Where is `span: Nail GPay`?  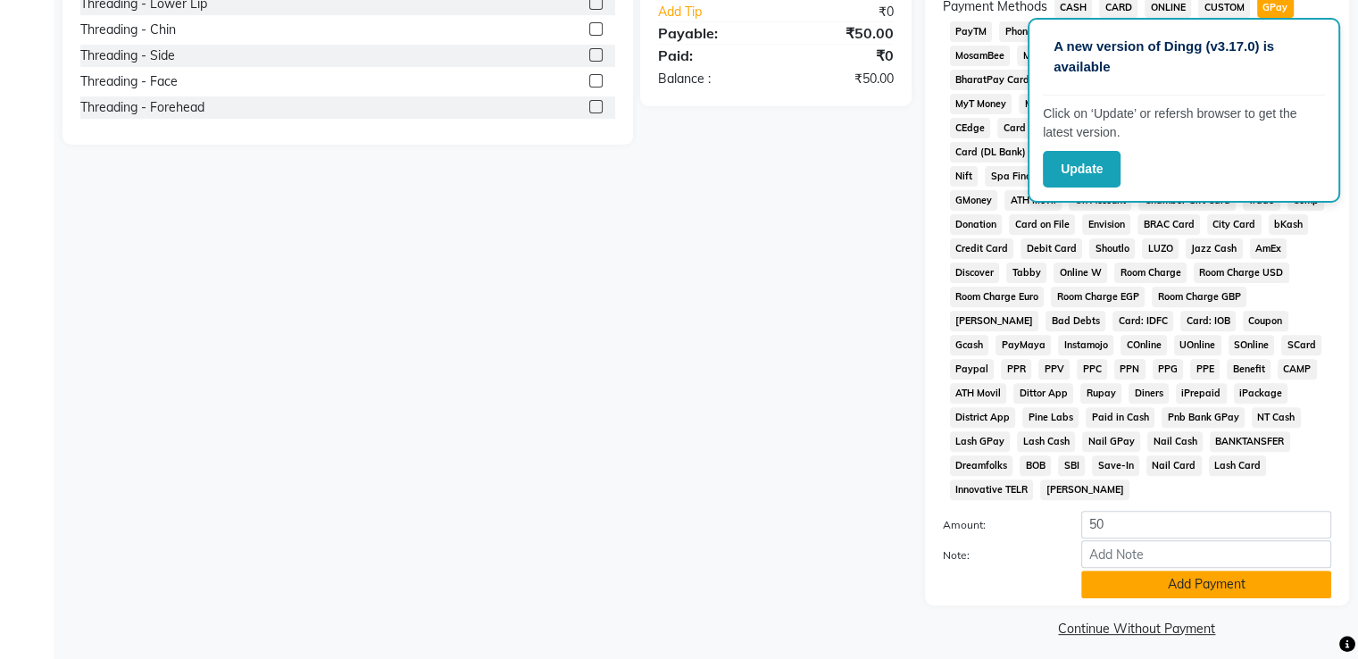
span: Nail GPay is located at coordinates (1111, 441).